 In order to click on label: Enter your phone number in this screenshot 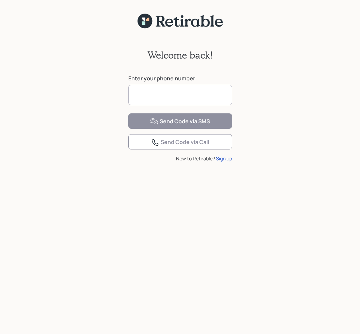, I will do `click(180, 78)`.